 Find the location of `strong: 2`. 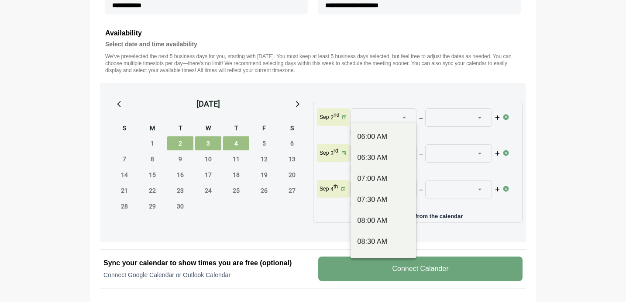

strong: 2 is located at coordinates (332, 118).